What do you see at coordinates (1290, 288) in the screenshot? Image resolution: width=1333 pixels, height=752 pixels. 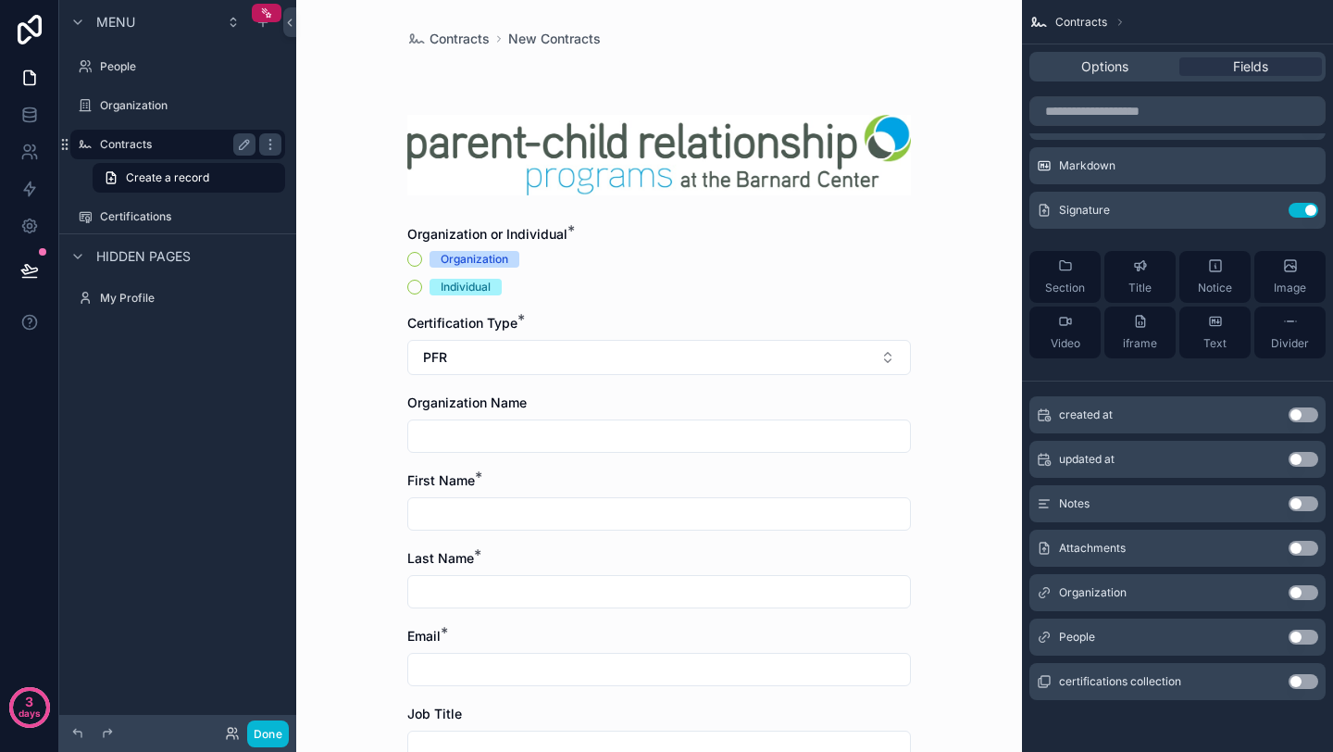 I see `span: Image` at bounding box center [1290, 288].